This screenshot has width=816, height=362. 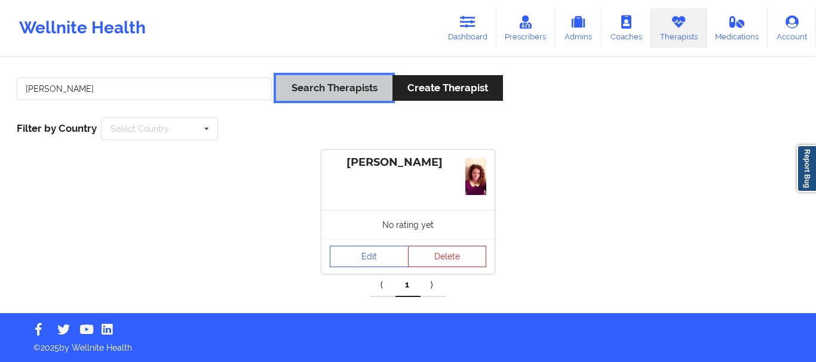 What do you see at coordinates (57, 128) in the screenshot?
I see `span: Filter by Country` at bounding box center [57, 128].